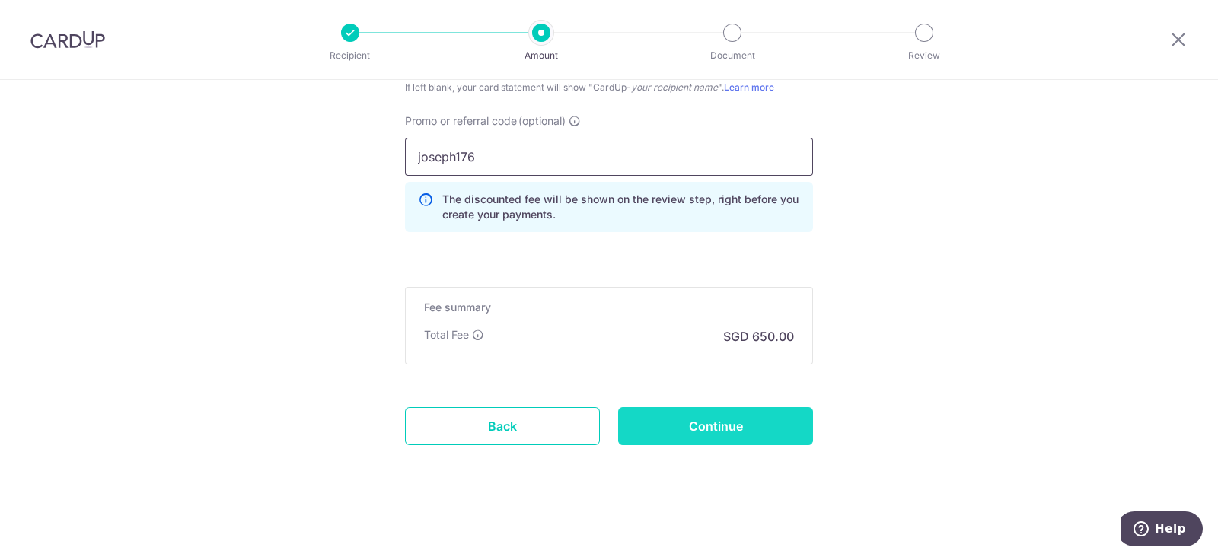 This screenshot has height=557, width=1218. Describe the element at coordinates (749, 87) in the screenshot. I see `a: Learn more` at that location.